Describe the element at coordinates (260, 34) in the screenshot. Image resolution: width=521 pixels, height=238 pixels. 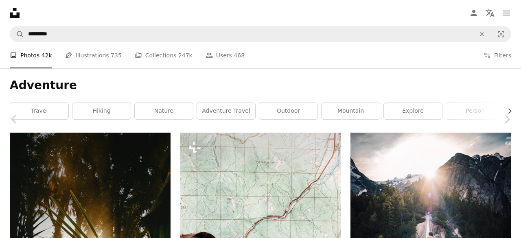
I see `form: Find visuals sitewide` at that location.